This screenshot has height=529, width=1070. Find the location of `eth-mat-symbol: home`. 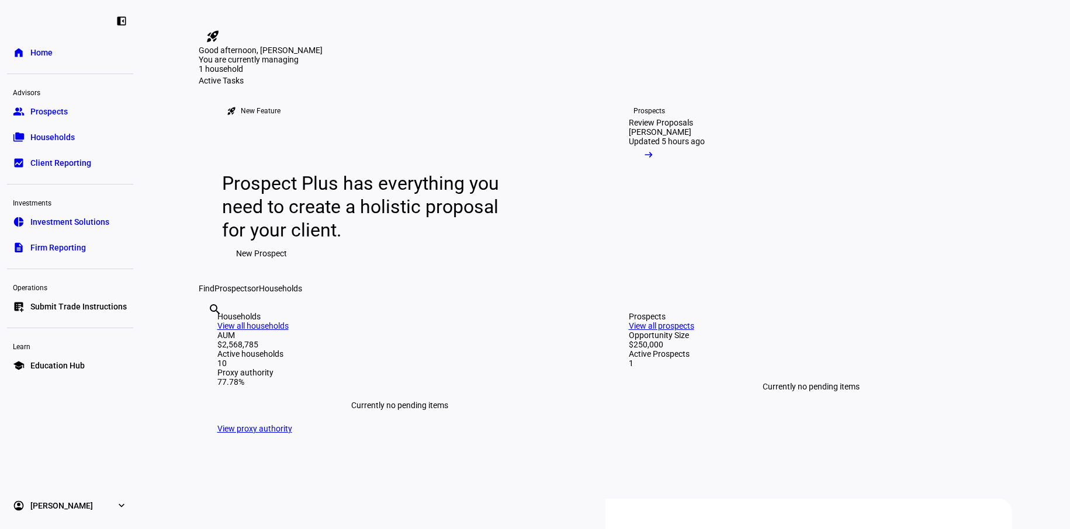

eth-mat-symbol: home is located at coordinates (19, 53).